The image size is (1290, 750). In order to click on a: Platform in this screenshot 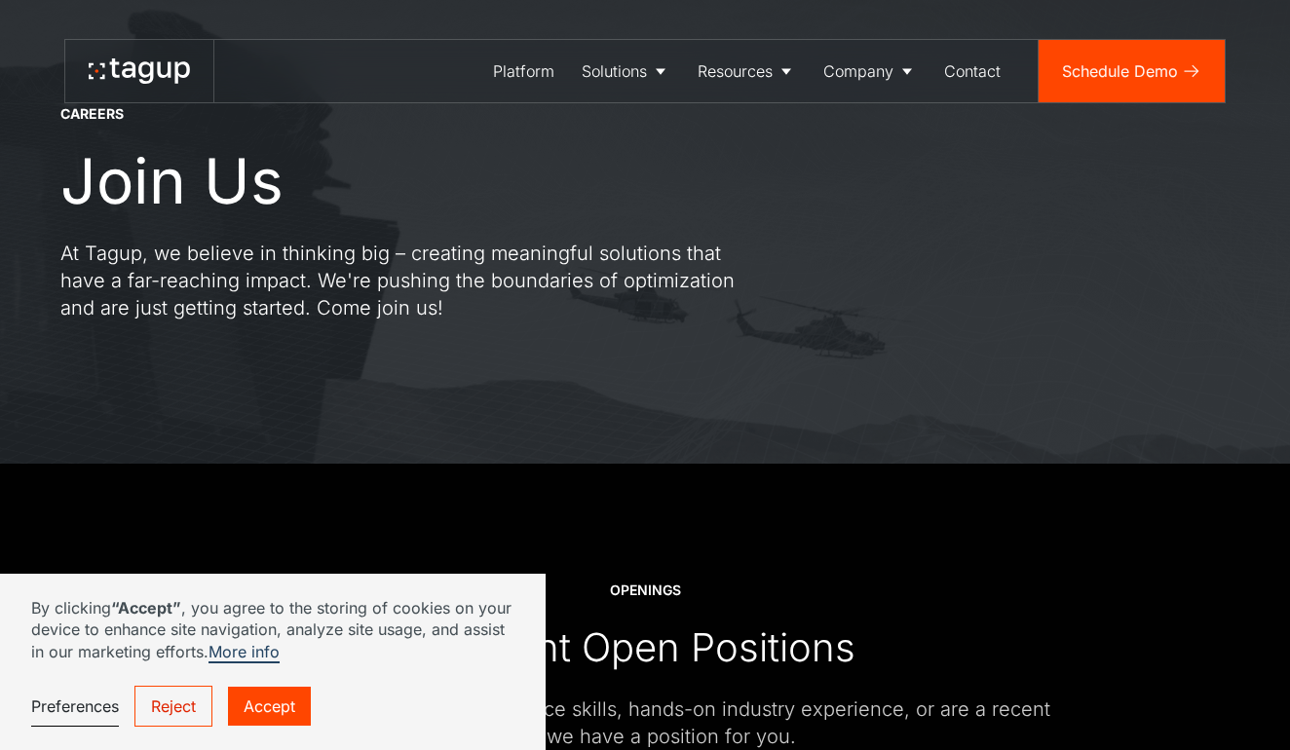, I will do `click(523, 71)`.